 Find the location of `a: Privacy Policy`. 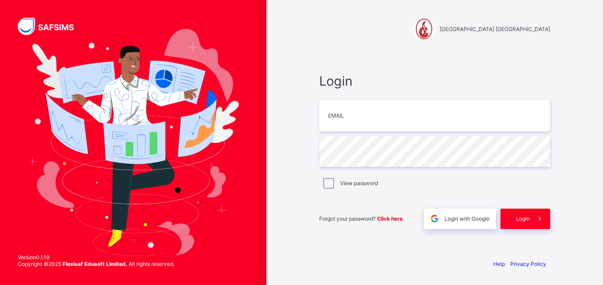

a: Privacy Policy is located at coordinates (528, 264).